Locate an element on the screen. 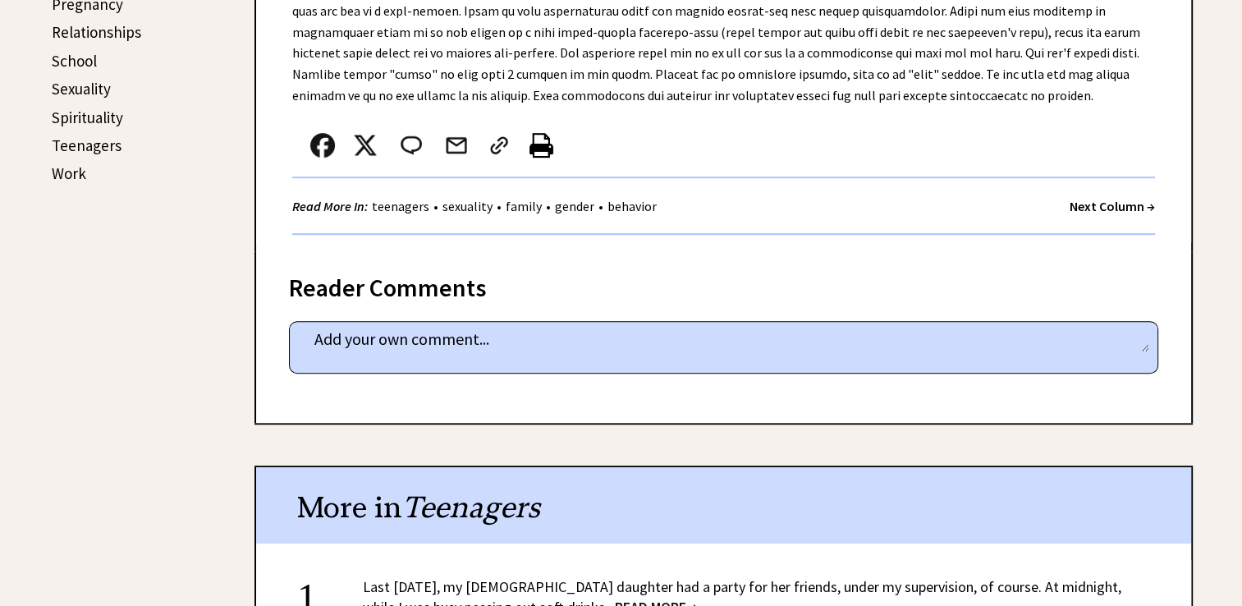 This screenshot has height=606, width=1242. a: behavior is located at coordinates (632, 206).